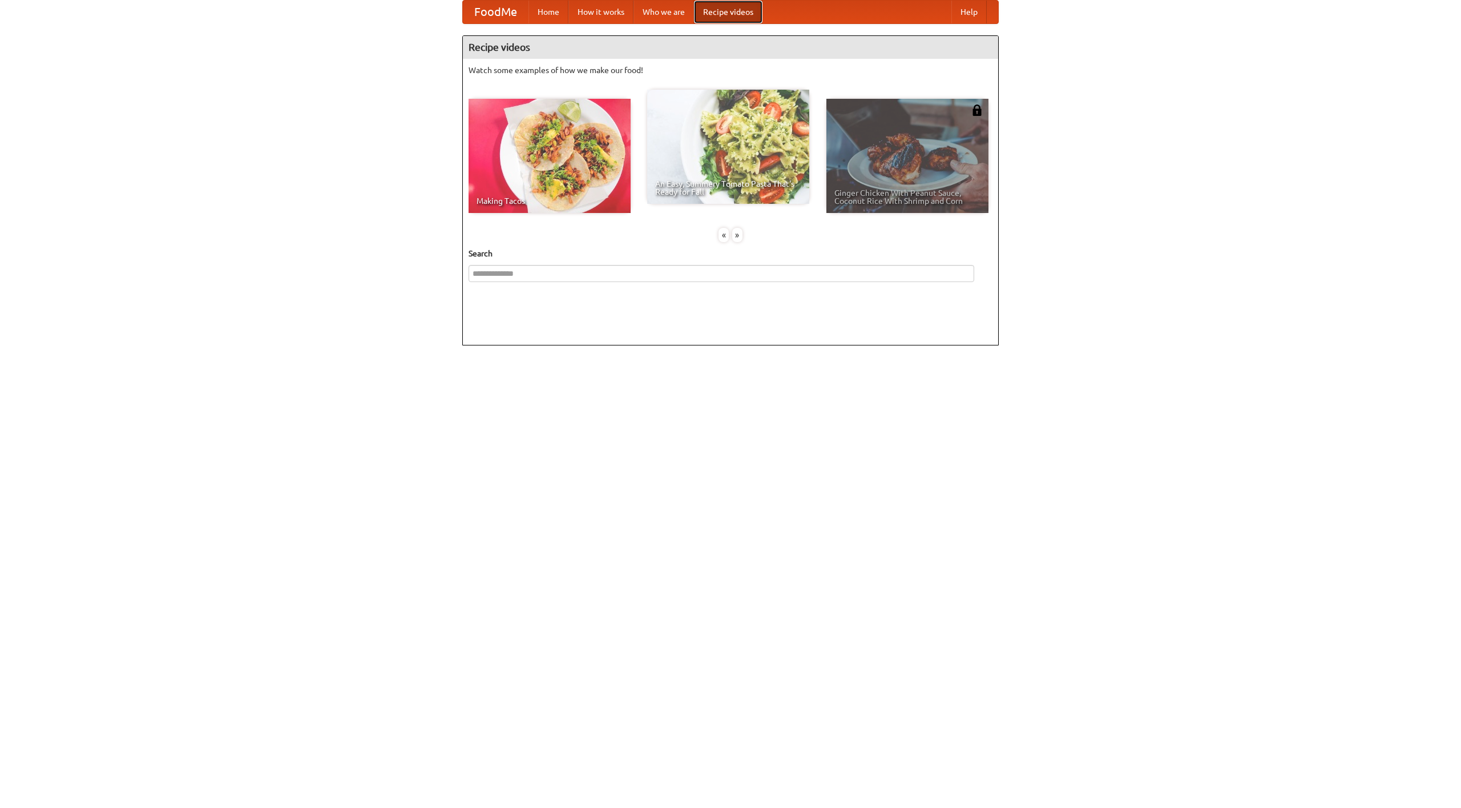  I want to click on h5: Search, so click(731, 253).